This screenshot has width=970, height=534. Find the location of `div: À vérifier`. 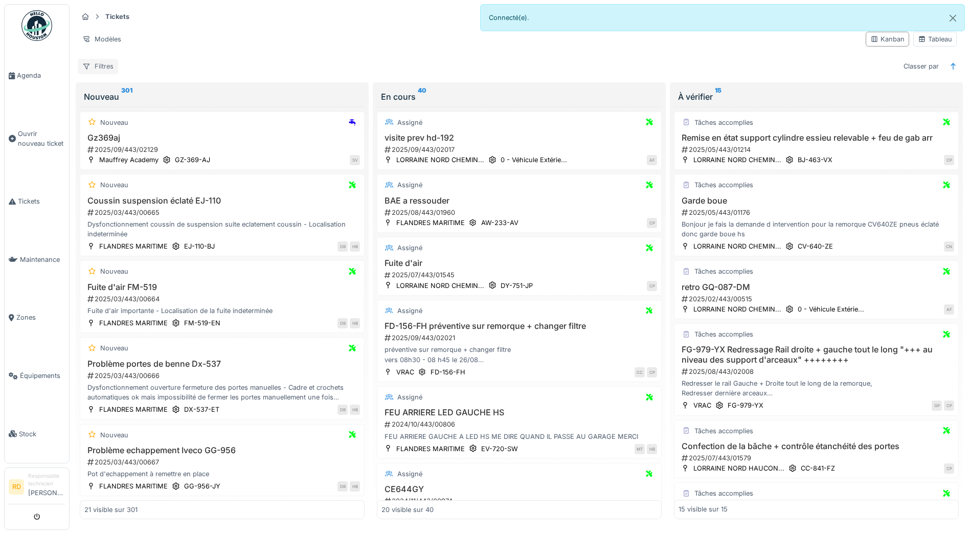

div: À vérifier is located at coordinates (816, 97).